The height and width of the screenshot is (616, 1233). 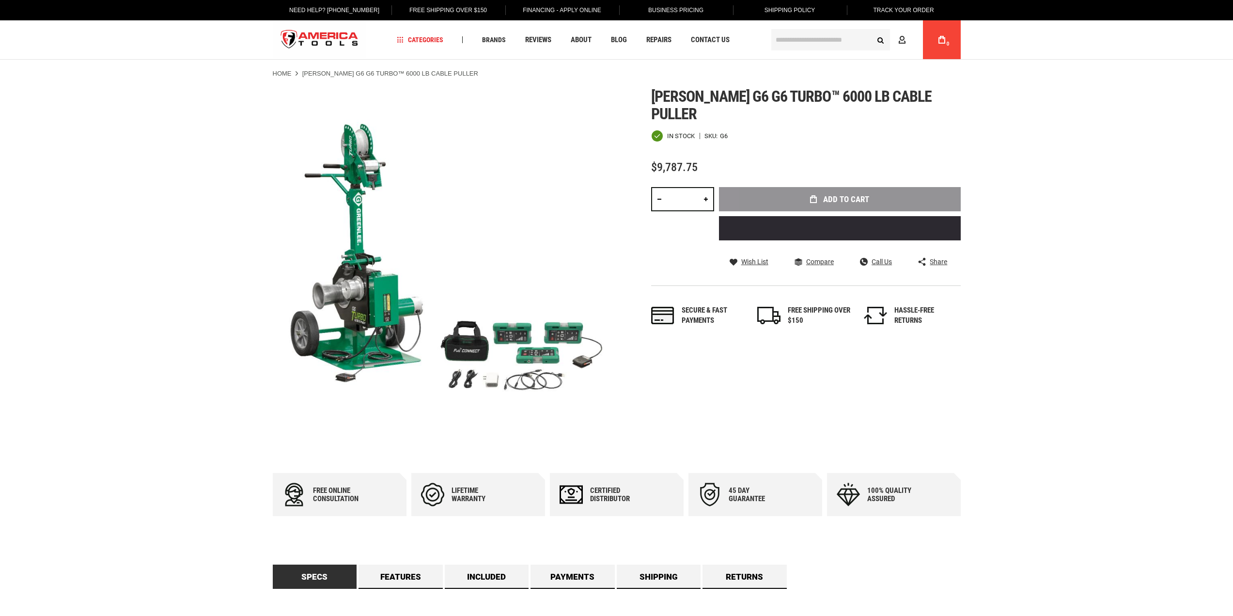 What do you see at coordinates (875, 315) in the screenshot?
I see `img: returns` at bounding box center [875, 315].